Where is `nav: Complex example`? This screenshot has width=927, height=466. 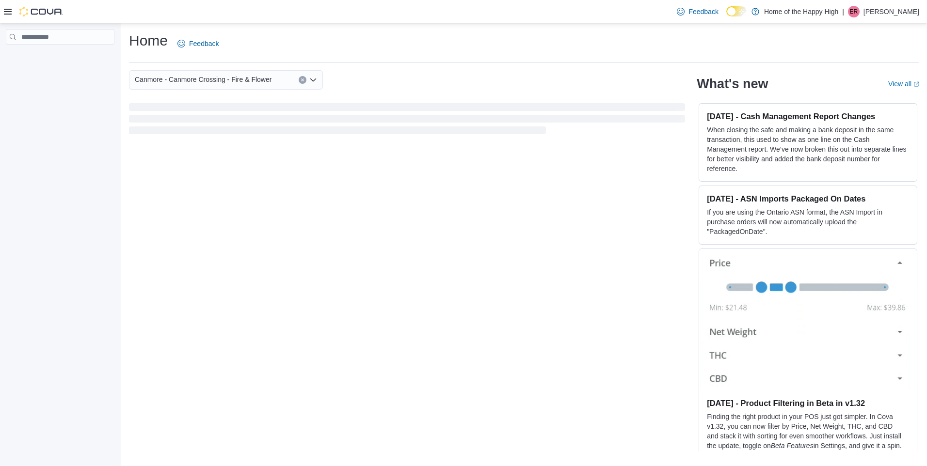 nav: Complex example is located at coordinates (60, 58).